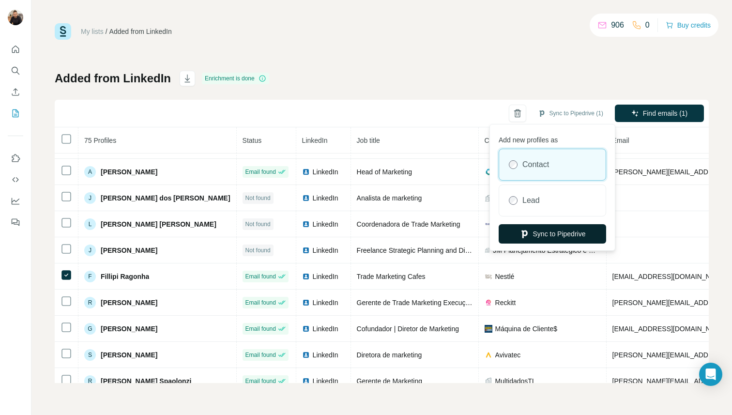  I want to click on span: Head of Marketing, so click(384, 172).